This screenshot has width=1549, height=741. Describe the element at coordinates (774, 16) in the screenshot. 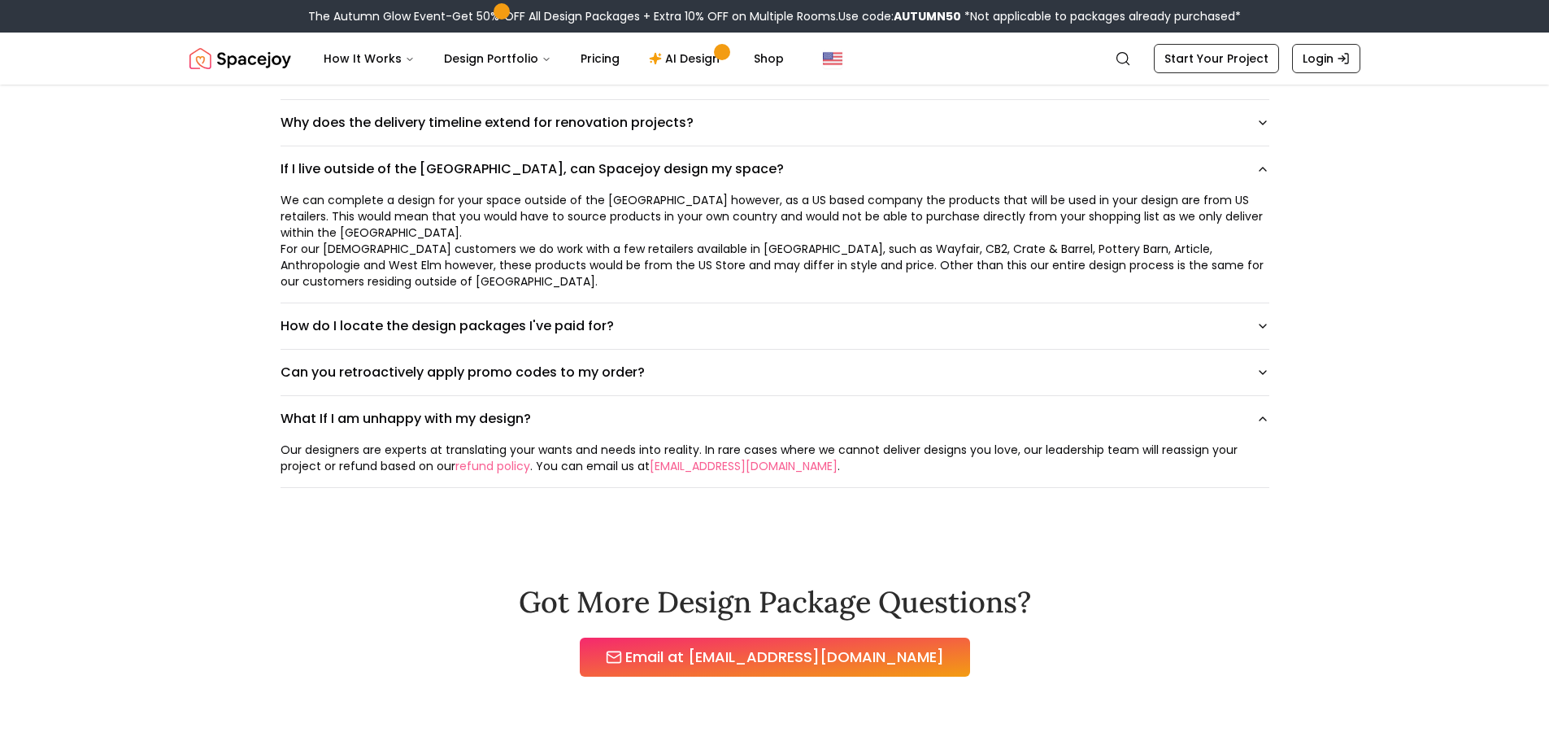

I see `div: The Autumn Glow Event-Get 50% OFF All Design Packages + Extra 10% OFF on Multiple Rooms.` at that location.